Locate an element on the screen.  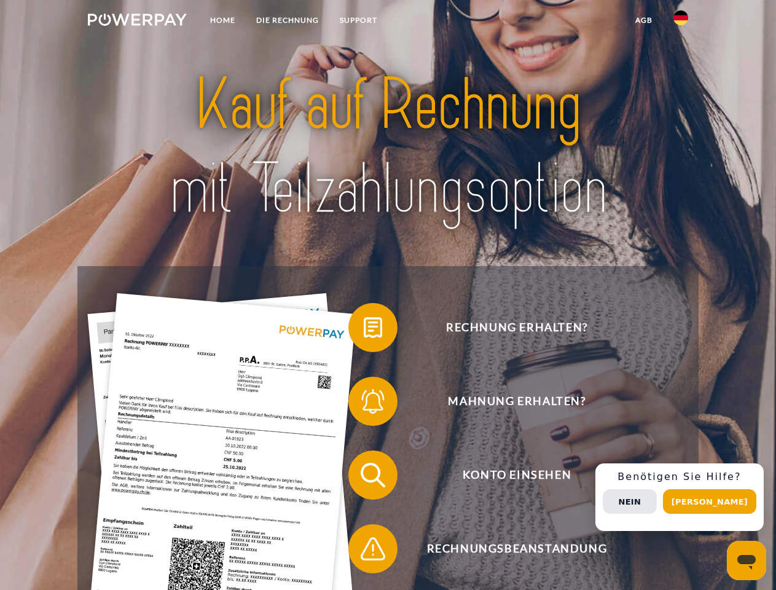
img: qb_bell.svg is located at coordinates (373, 401).